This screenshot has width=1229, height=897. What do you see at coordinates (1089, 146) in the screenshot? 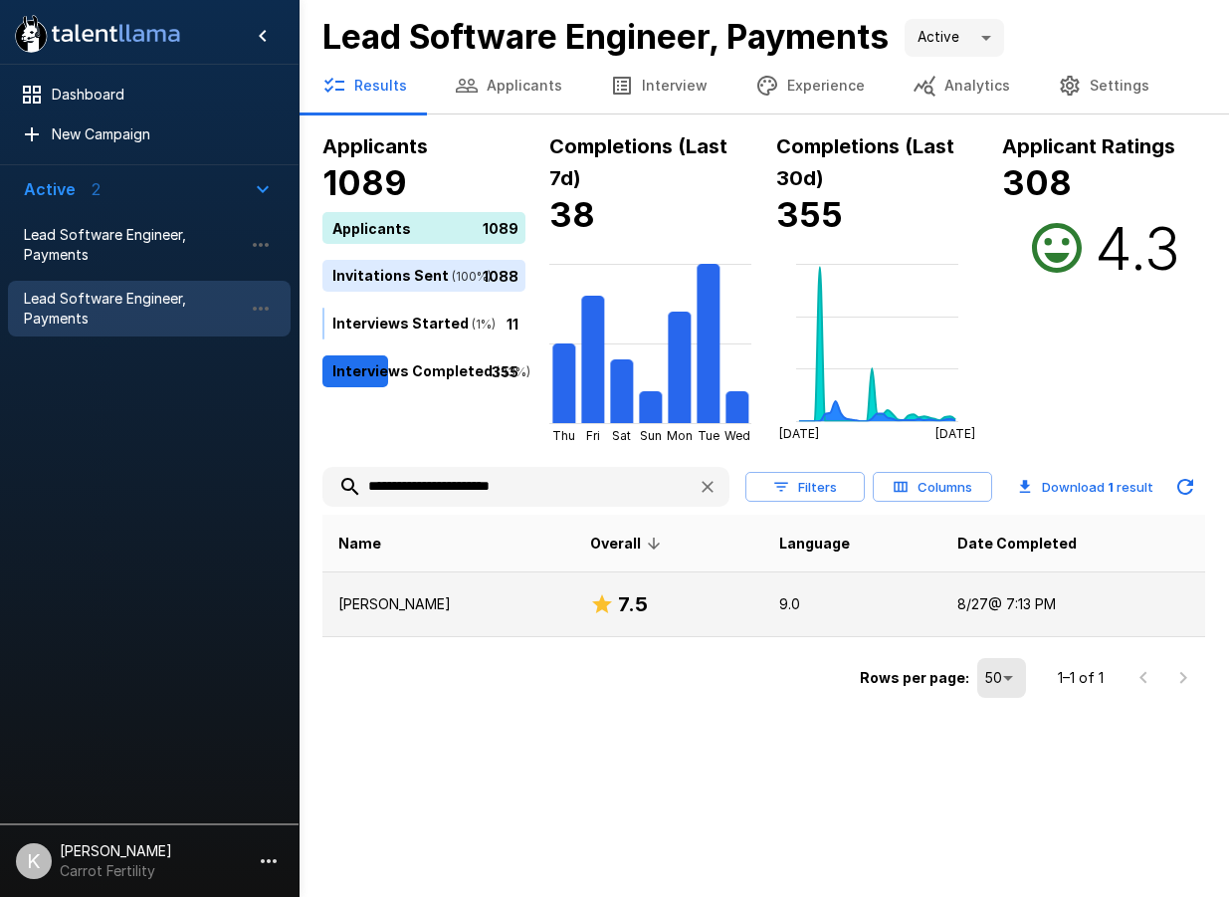
I see `b: Applicant Ratings` at bounding box center [1089, 146].